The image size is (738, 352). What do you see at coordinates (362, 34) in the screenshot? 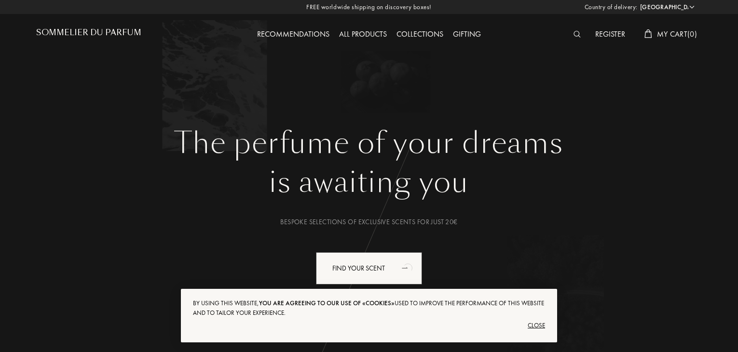
I see `a: All products` at bounding box center [362, 34].